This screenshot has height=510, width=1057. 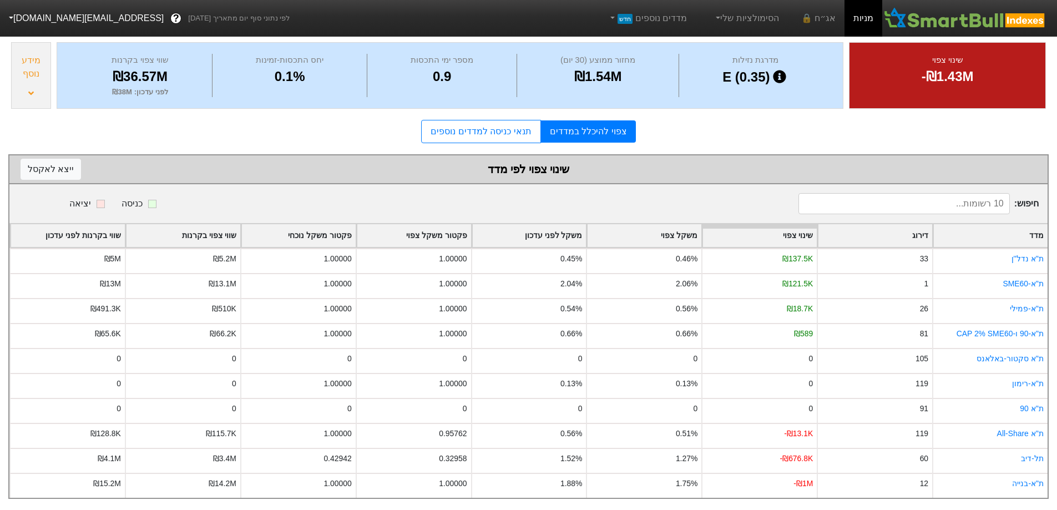 I want to click on div: 81, so click(x=924, y=334).